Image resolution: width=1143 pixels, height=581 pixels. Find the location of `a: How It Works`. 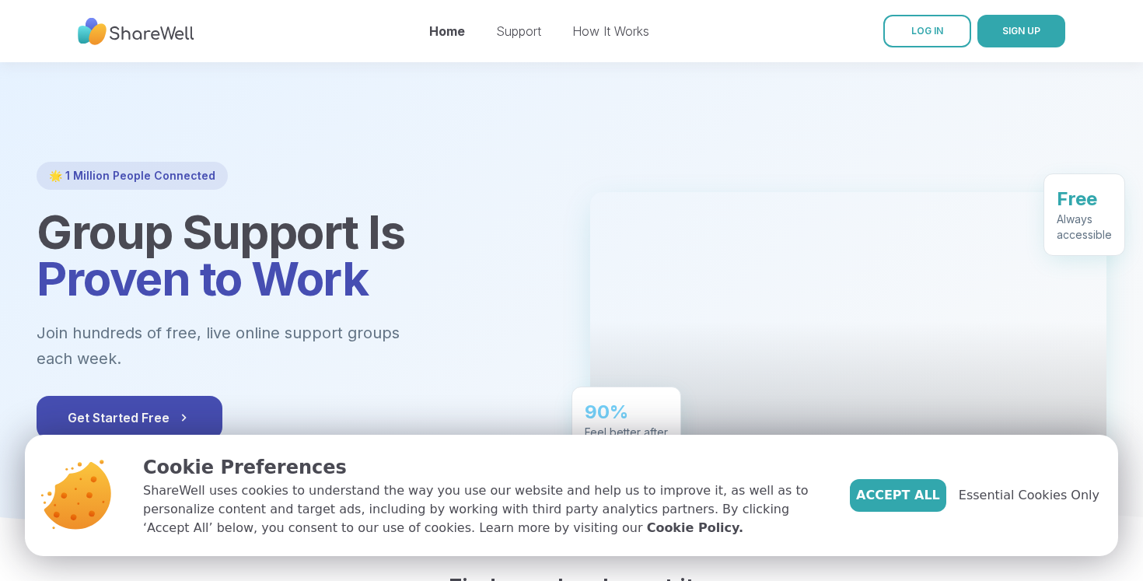

a: How It Works is located at coordinates (610, 31).